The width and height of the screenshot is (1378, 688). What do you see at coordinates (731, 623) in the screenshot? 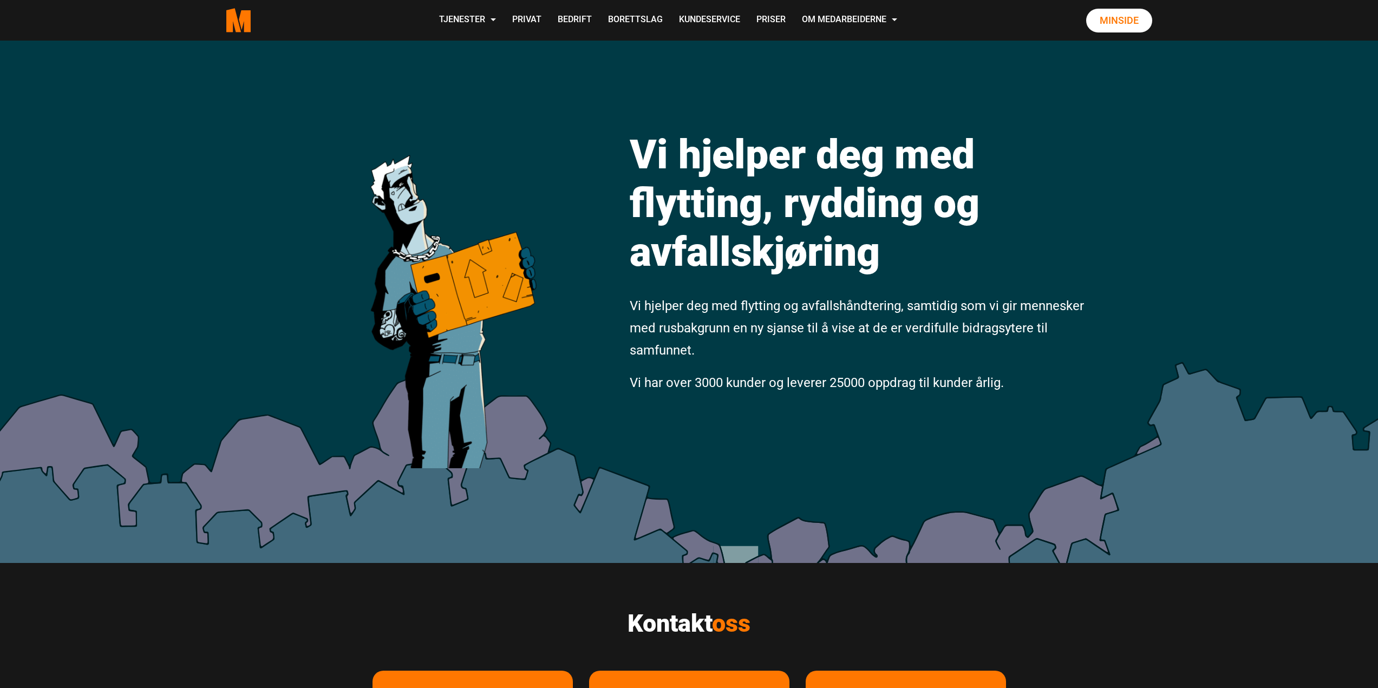
I see `span: oss` at bounding box center [731, 623].